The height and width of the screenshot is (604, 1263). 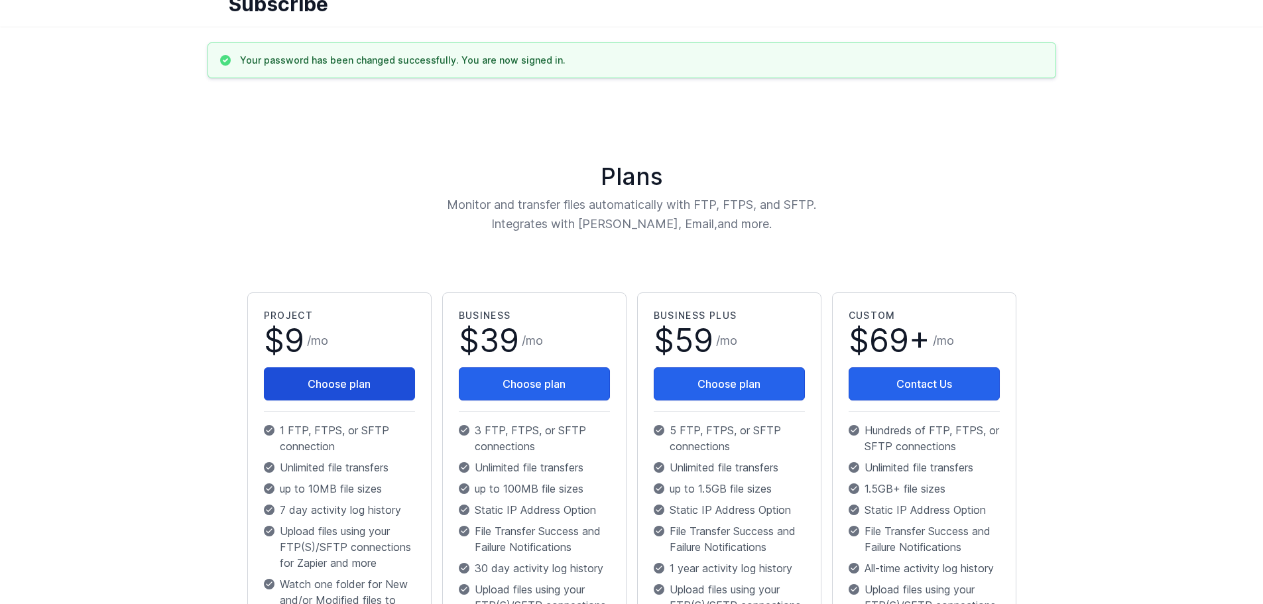 What do you see at coordinates (632, 176) in the screenshot?
I see `h1: Plans` at bounding box center [632, 176].